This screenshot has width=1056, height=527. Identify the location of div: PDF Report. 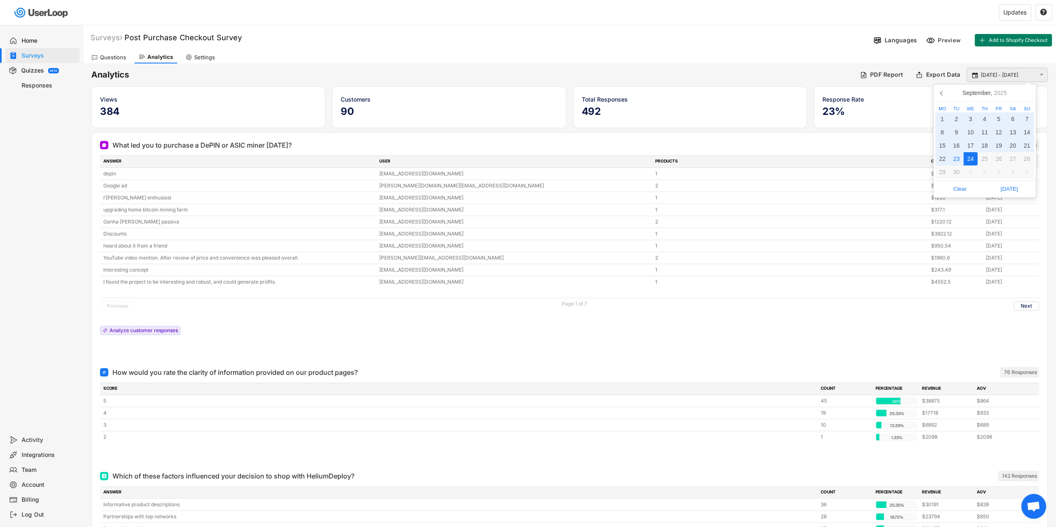
(887, 75).